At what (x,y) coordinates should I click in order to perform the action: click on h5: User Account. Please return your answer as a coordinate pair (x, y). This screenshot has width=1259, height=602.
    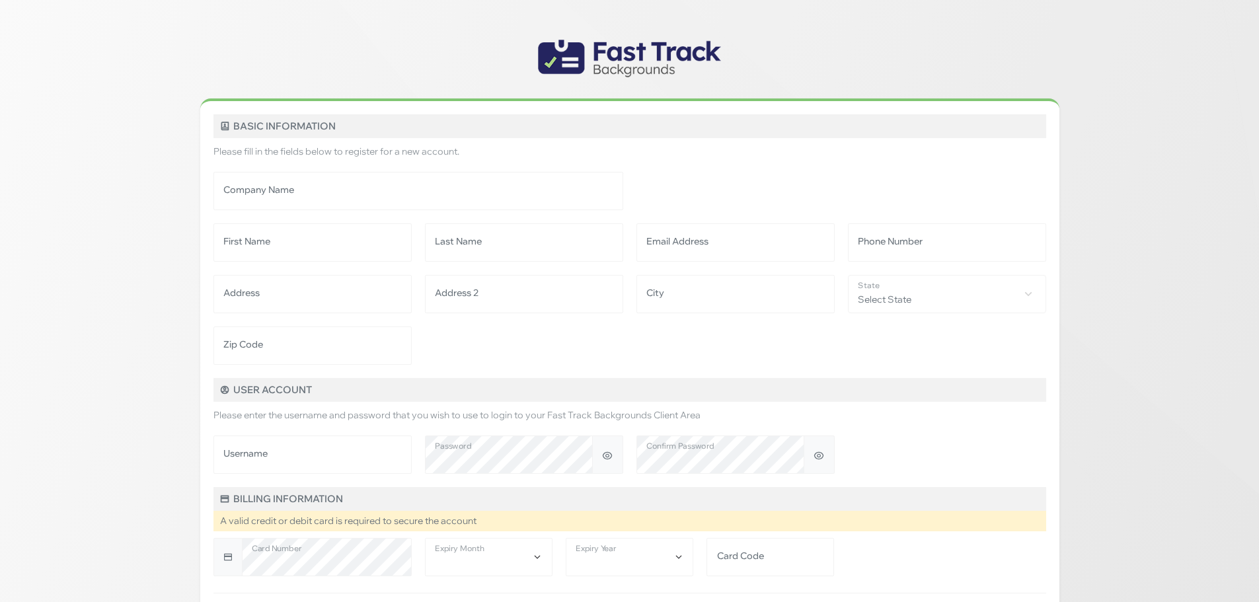
    Looking at the image, I should click on (630, 390).